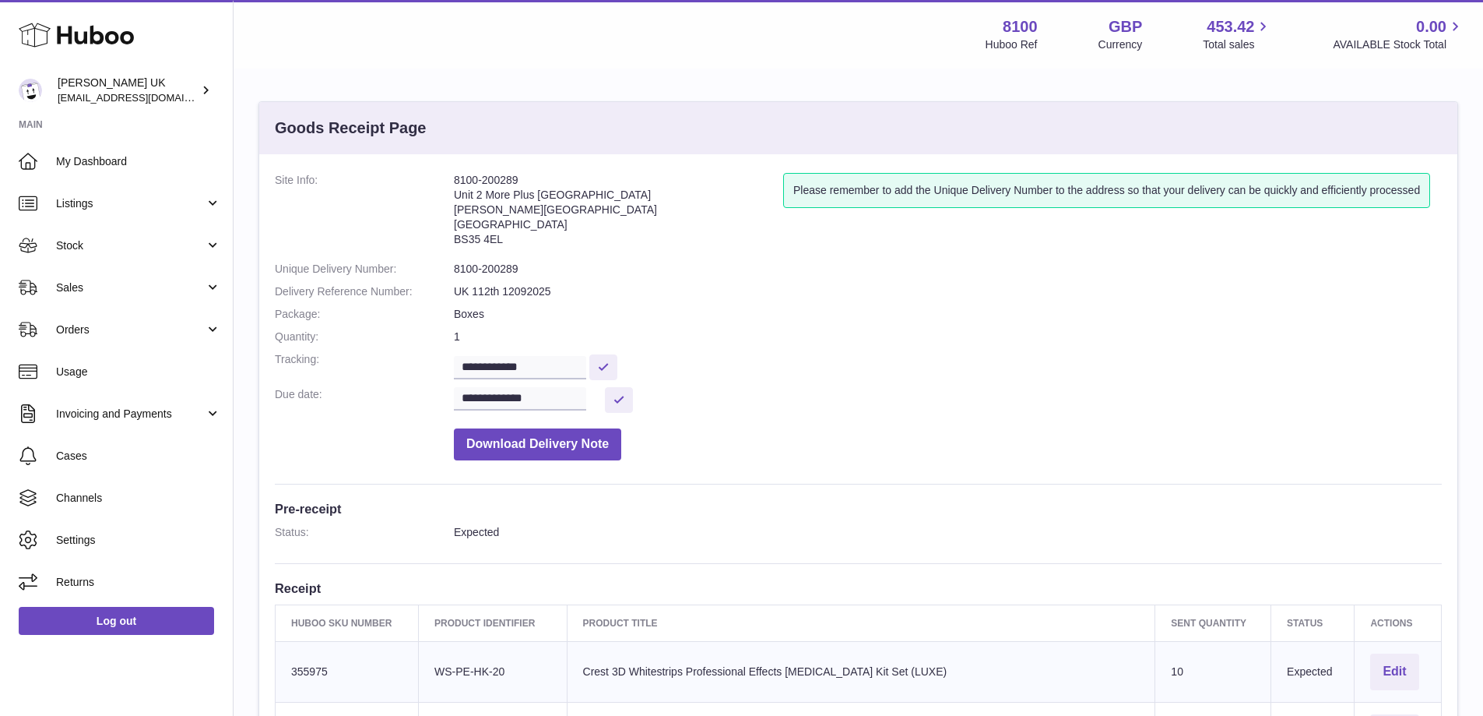 This screenshot has height=716, width=1483. I want to click on span: Total sales, so click(1237, 44).